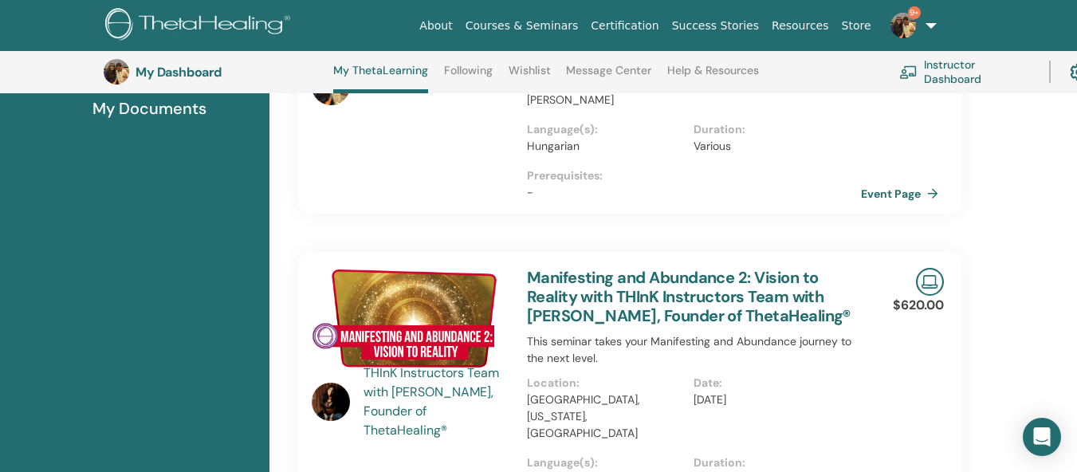 The height and width of the screenshot is (472, 1077). What do you see at coordinates (915, 13) in the screenshot?
I see `span: 9+` at bounding box center [915, 13].